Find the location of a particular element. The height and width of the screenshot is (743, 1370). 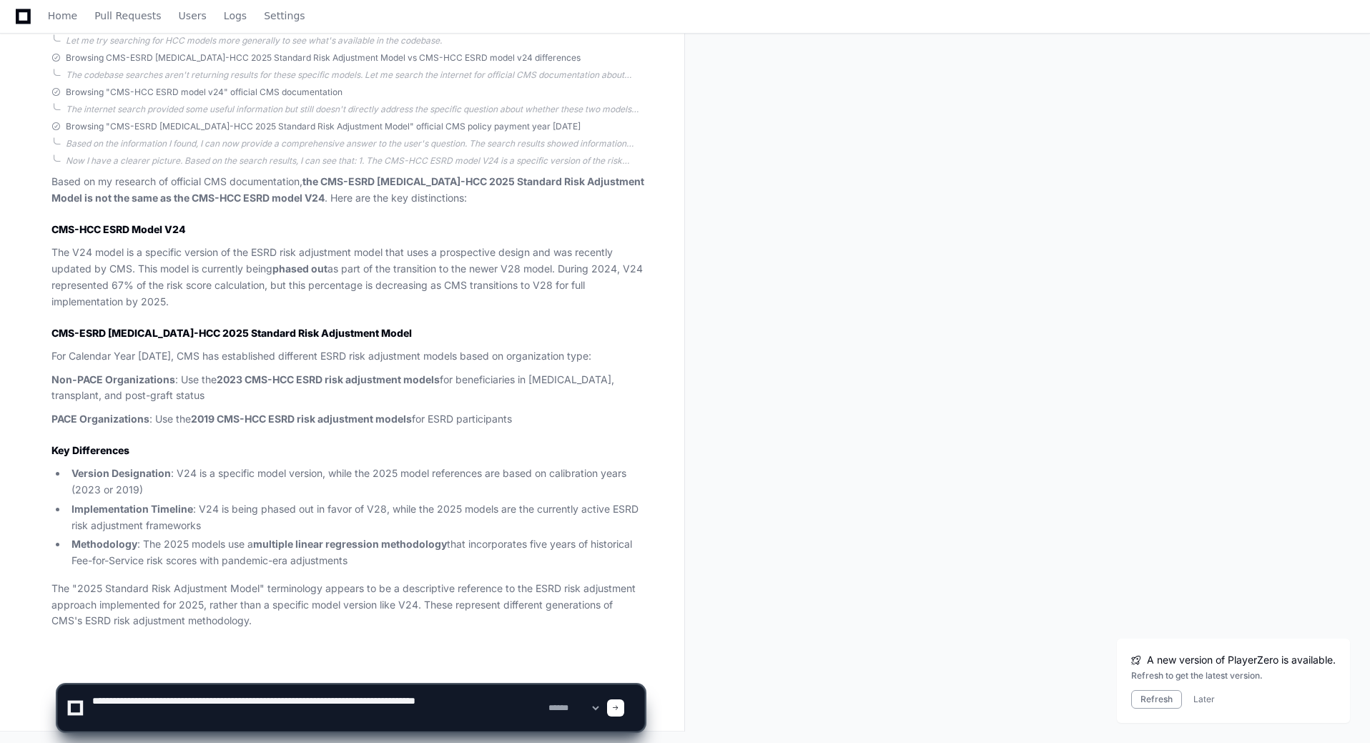

span: Home is located at coordinates (62, 16).